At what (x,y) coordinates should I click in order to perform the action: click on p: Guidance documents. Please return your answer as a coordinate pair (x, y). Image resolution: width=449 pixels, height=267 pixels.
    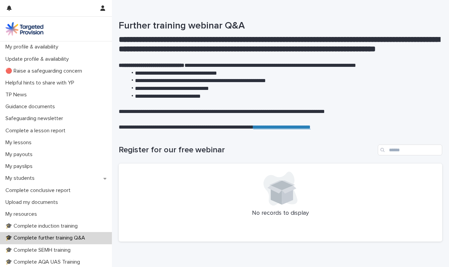
    Looking at the image, I should click on (32, 106).